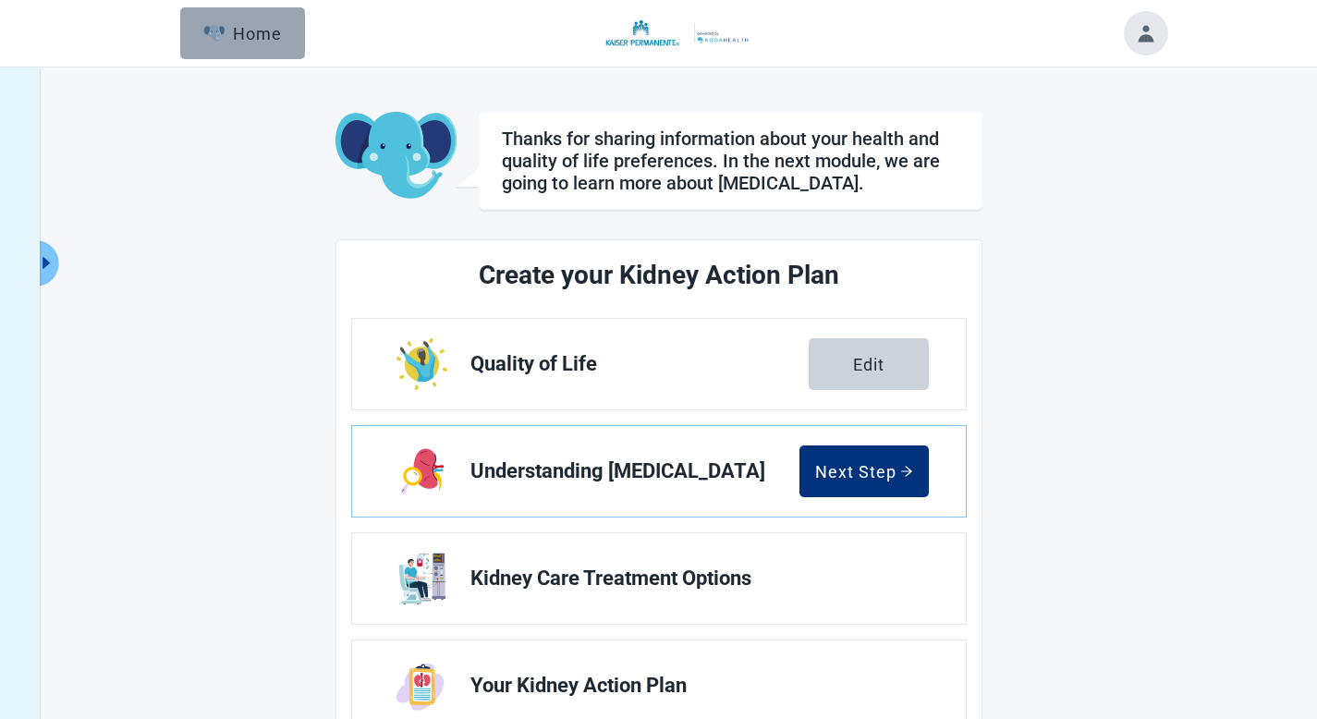  I want to click on a: Edit Kidney Care Treatment Options section, so click(659, 579).